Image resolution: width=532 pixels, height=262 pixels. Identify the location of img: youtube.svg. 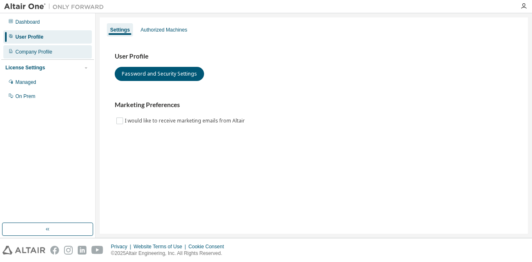
(97, 250).